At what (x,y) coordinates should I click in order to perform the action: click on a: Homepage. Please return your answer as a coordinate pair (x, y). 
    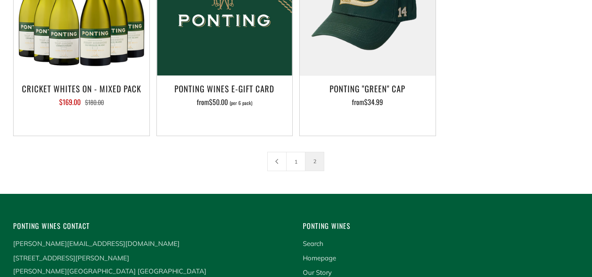
    Looking at the image, I should click on (319, 258).